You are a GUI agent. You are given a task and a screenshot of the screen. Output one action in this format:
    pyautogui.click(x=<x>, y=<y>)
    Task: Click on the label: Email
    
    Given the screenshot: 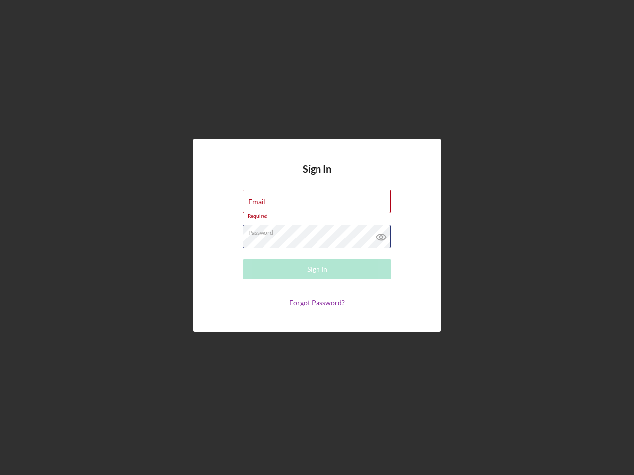 What is the action you would take?
    pyautogui.click(x=257, y=202)
    